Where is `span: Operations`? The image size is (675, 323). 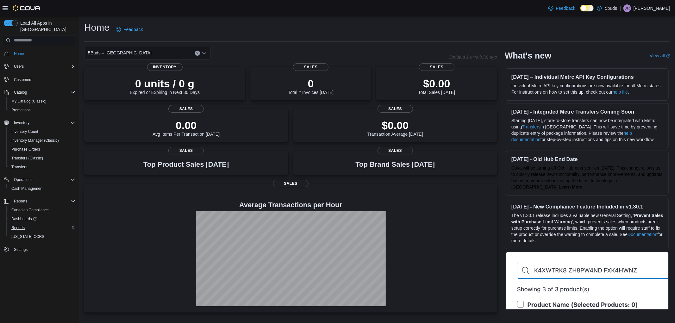 span: Operations is located at coordinates (23, 180).